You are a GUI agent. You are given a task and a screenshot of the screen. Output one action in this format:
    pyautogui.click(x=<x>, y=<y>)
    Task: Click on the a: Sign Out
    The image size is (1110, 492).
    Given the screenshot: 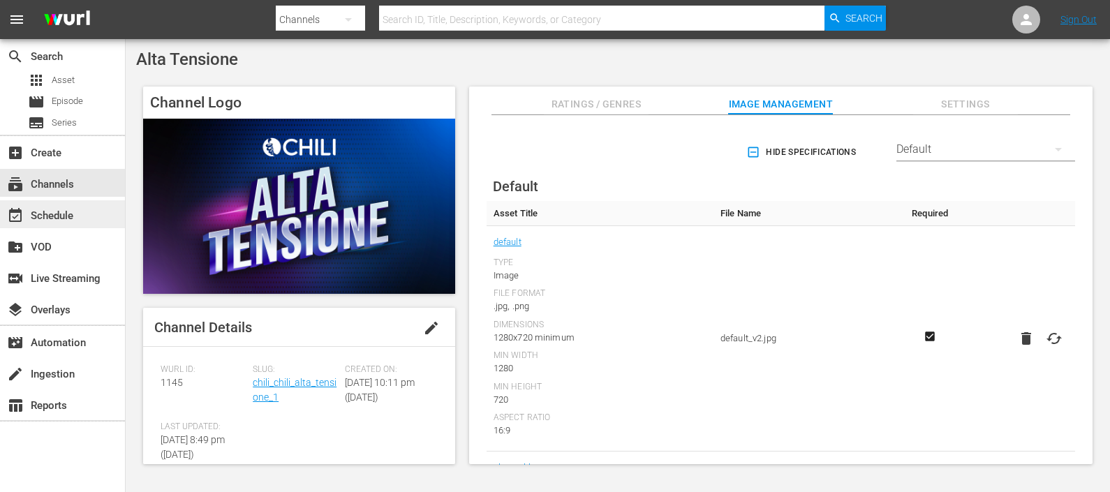 What is the action you would take?
    pyautogui.click(x=1078, y=20)
    